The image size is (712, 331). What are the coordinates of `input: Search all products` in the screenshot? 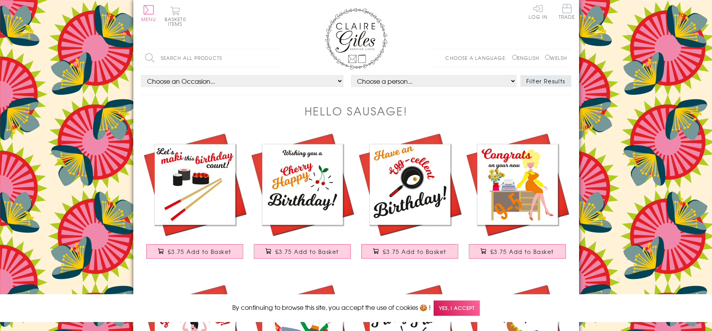 It's located at (210, 58).